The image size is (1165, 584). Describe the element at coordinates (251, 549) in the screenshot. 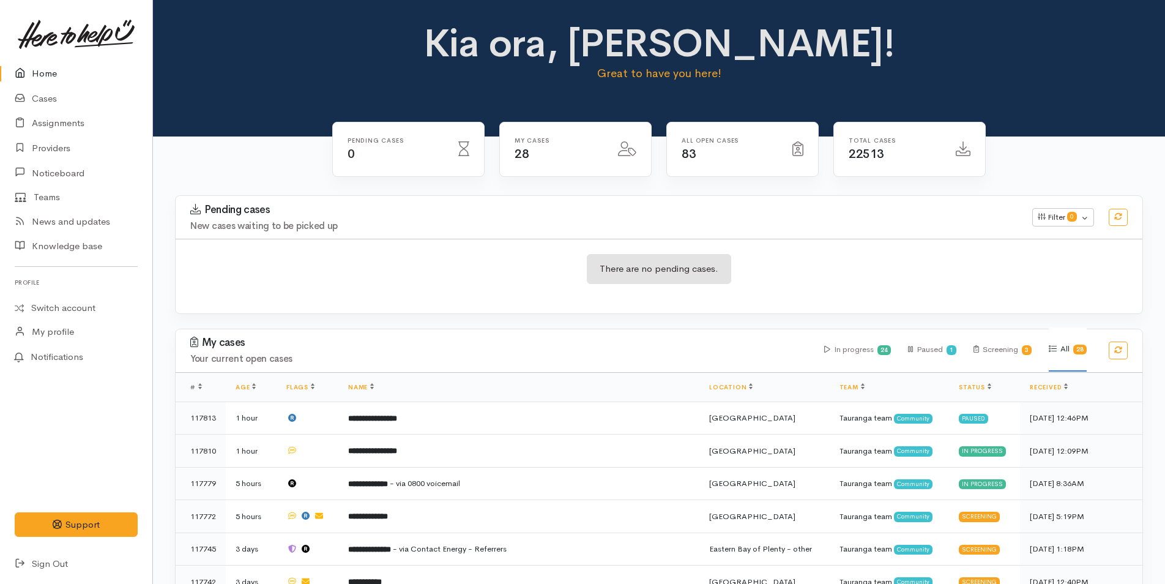

I see `td: 3 days` at that location.